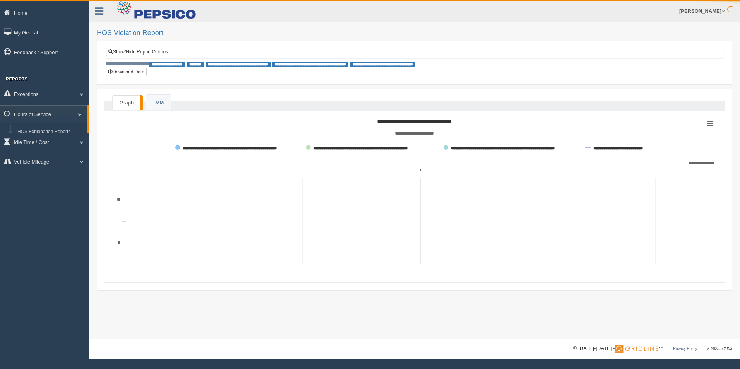  What do you see at coordinates (415, 33) in the screenshot?
I see `h2: HOS Violation Report` at bounding box center [415, 33].